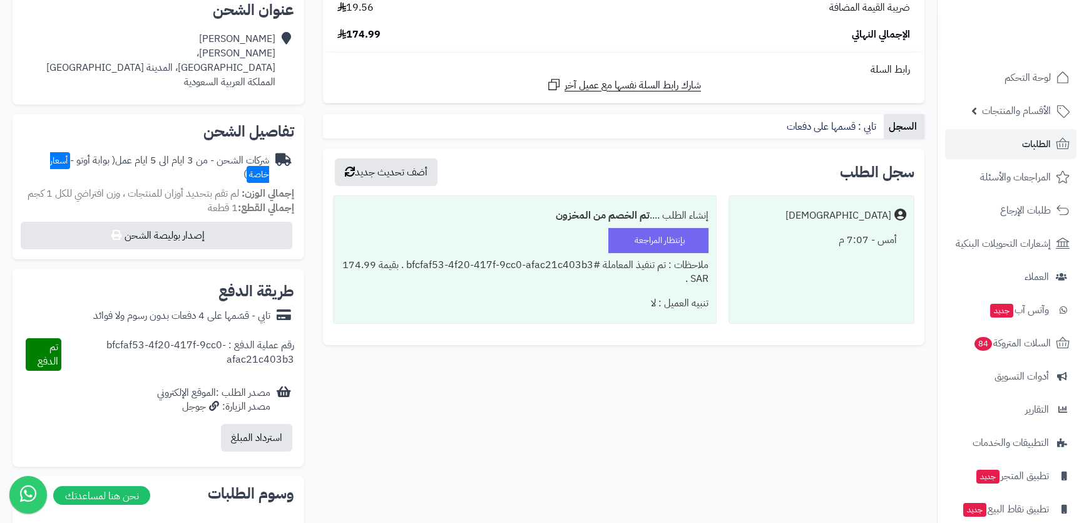 The width and height of the screenshot is (1084, 523). What do you see at coordinates (356, 8) in the screenshot?
I see `span: 19.56` at bounding box center [356, 8].